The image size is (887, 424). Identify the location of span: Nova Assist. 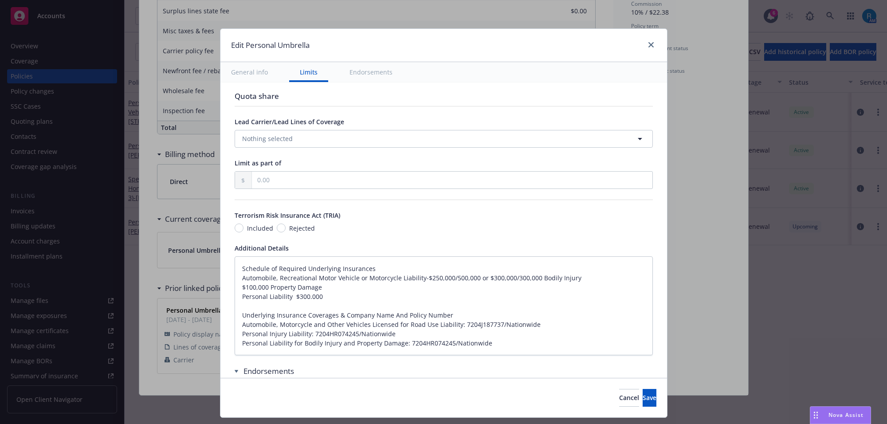
(846, 415).